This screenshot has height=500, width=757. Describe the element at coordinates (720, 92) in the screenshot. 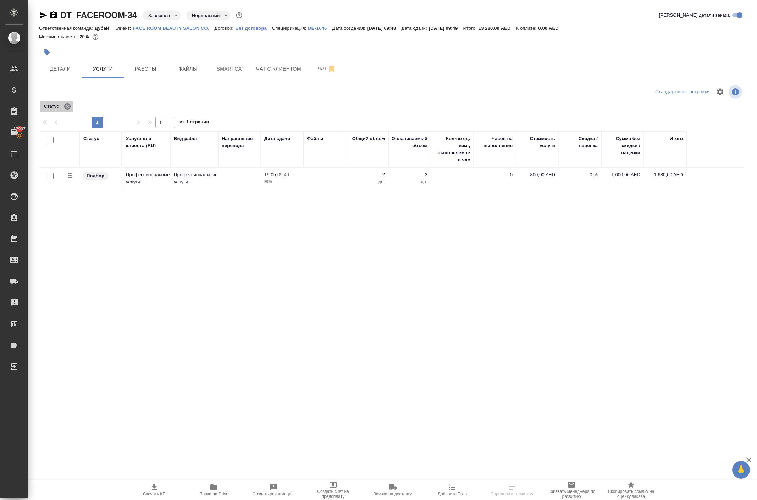

I see `span: Настроить таблицу` at that location.